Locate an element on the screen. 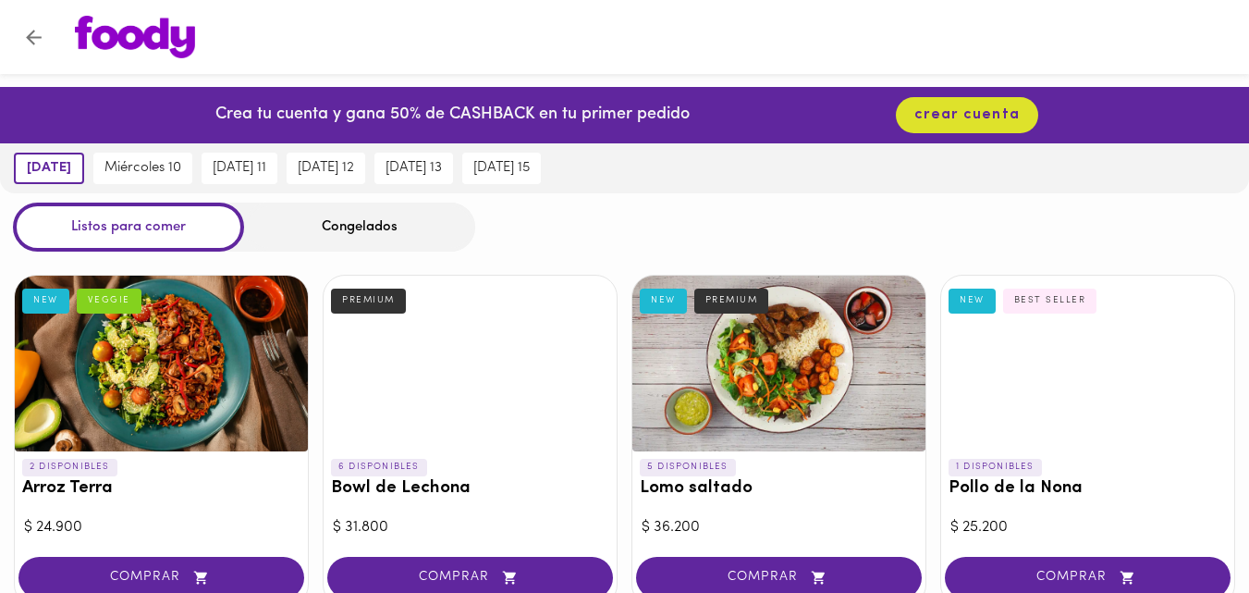 Image resolution: width=1249 pixels, height=593 pixels. span: miércoles 10 is located at coordinates (142, 168).